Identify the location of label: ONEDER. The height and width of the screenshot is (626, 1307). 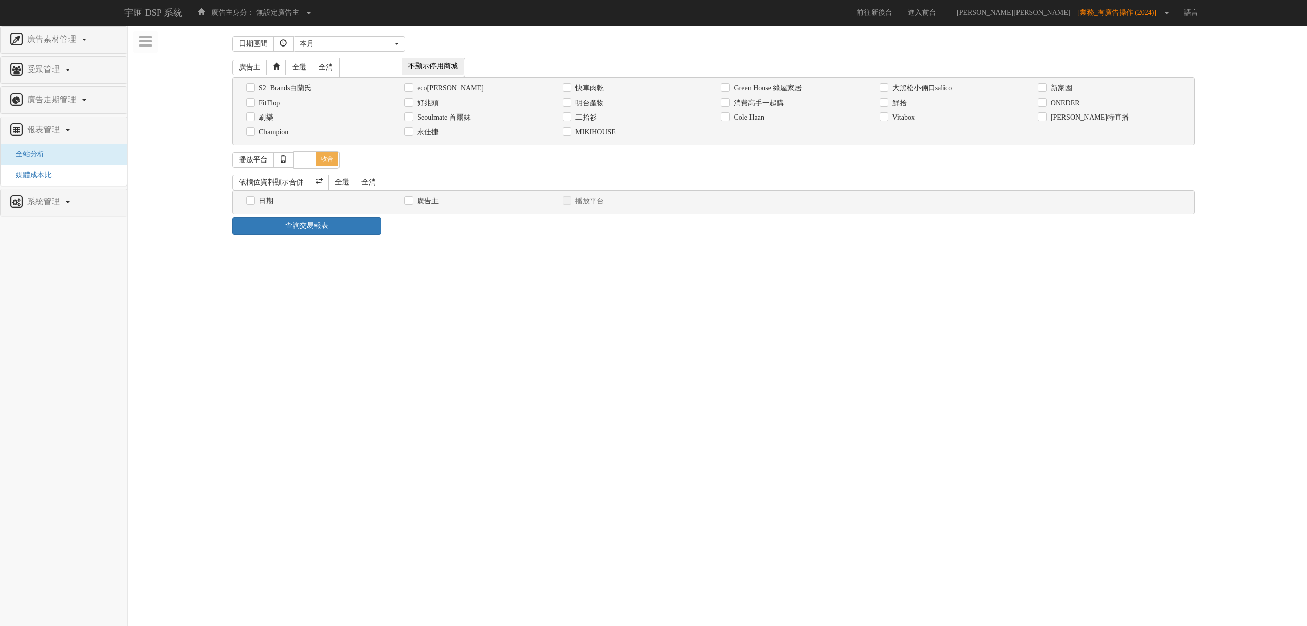
(1064, 103).